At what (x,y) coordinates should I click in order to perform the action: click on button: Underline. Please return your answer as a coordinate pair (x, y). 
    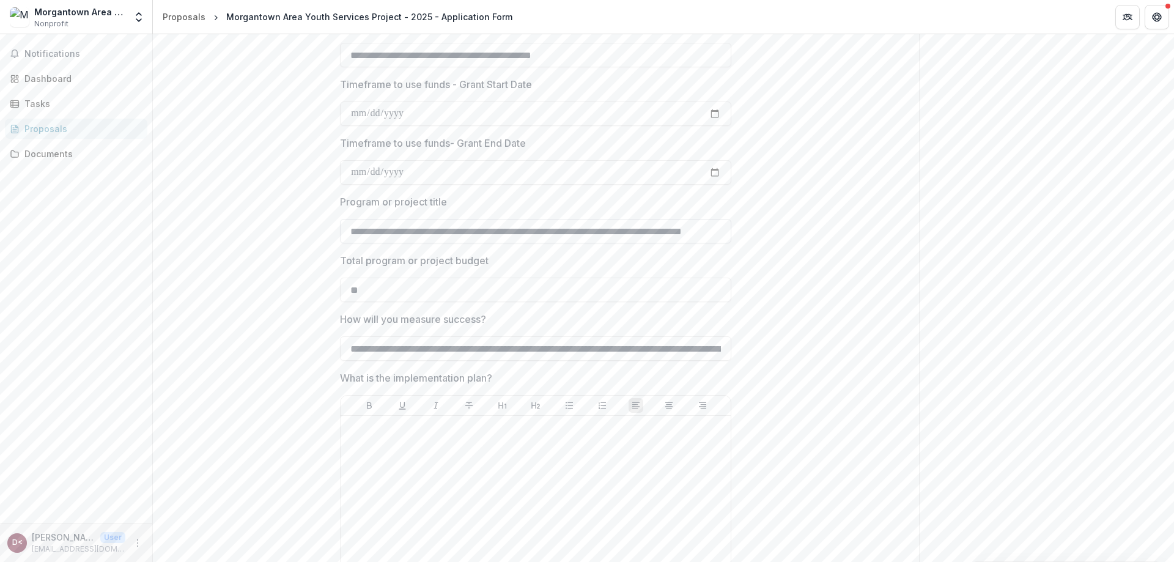
    Looking at the image, I should click on (402, 406).